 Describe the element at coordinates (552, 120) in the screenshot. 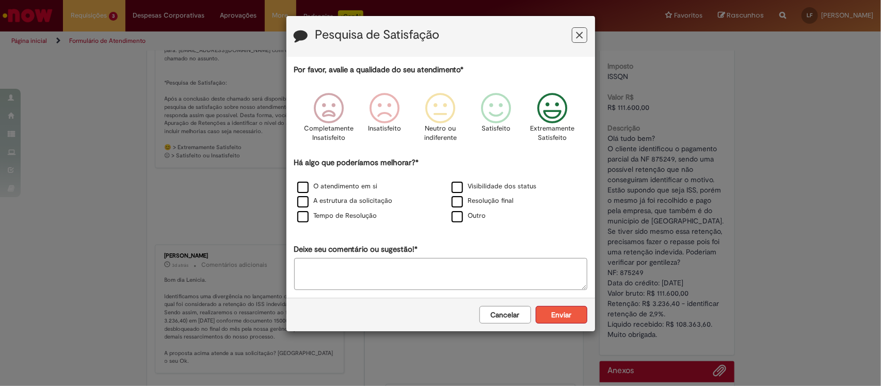

I see `div: Extremamente Satisfeito` at that location.